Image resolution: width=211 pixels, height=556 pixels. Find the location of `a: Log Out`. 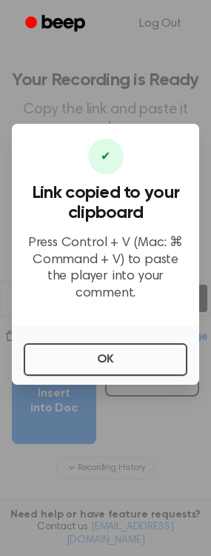

a: Log Out is located at coordinates (160, 24).